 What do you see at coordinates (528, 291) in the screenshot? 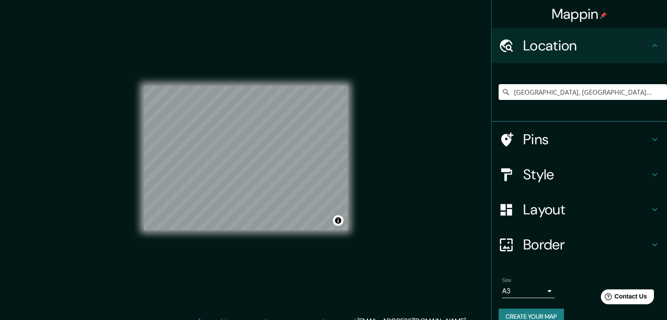
I see `div: A3` at bounding box center [528, 291].